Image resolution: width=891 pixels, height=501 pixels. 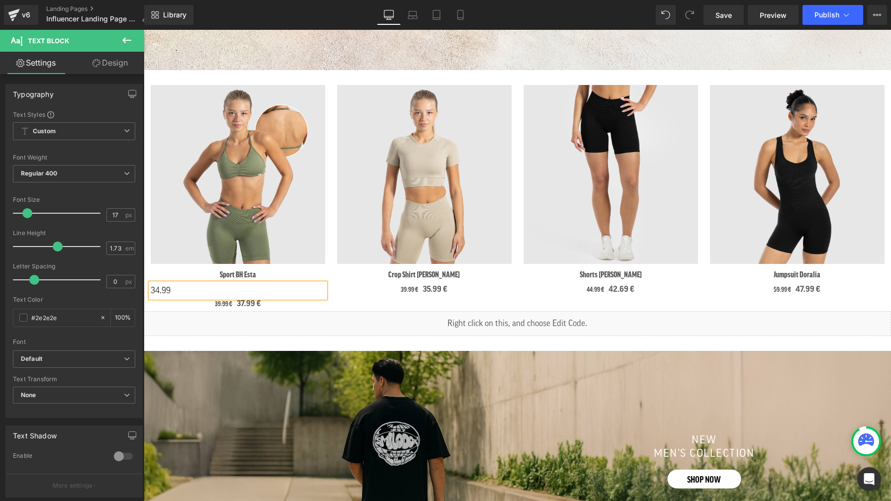 What do you see at coordinates (281, 145) in the screenshot?
I see `img: Crop Shirt Elna` at bounding box center [281, 145].